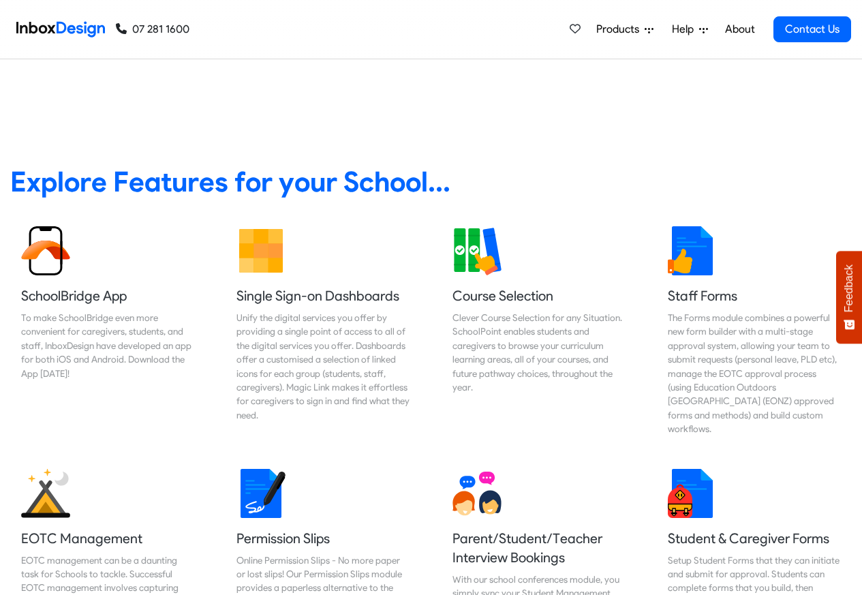 The height and width of the screenshot is (595, 862). Describe the element at coordinates (539, 331) in the screenshot. I see `a: Course Selection Clever Course Selection for any Situation. SchoolPoint enables students and care...` at that location.